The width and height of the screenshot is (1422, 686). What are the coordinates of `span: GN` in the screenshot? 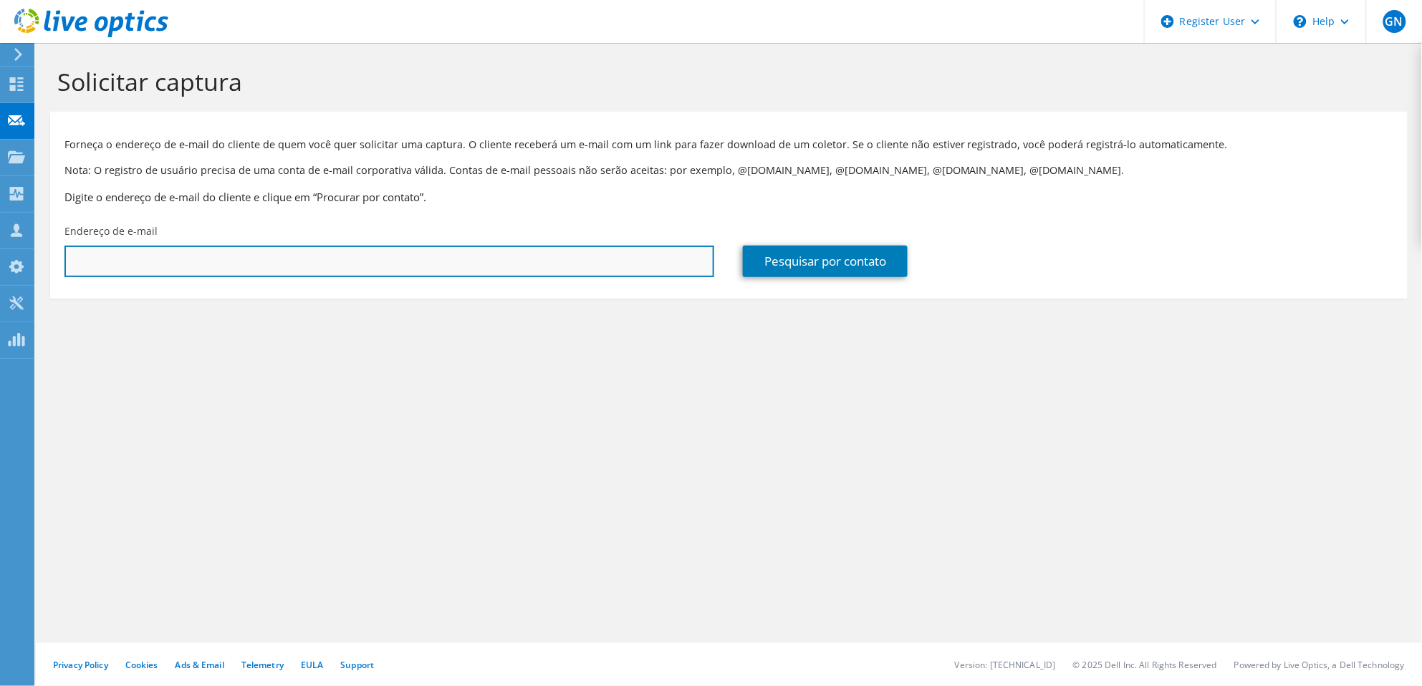 It's located at (1395, 21).